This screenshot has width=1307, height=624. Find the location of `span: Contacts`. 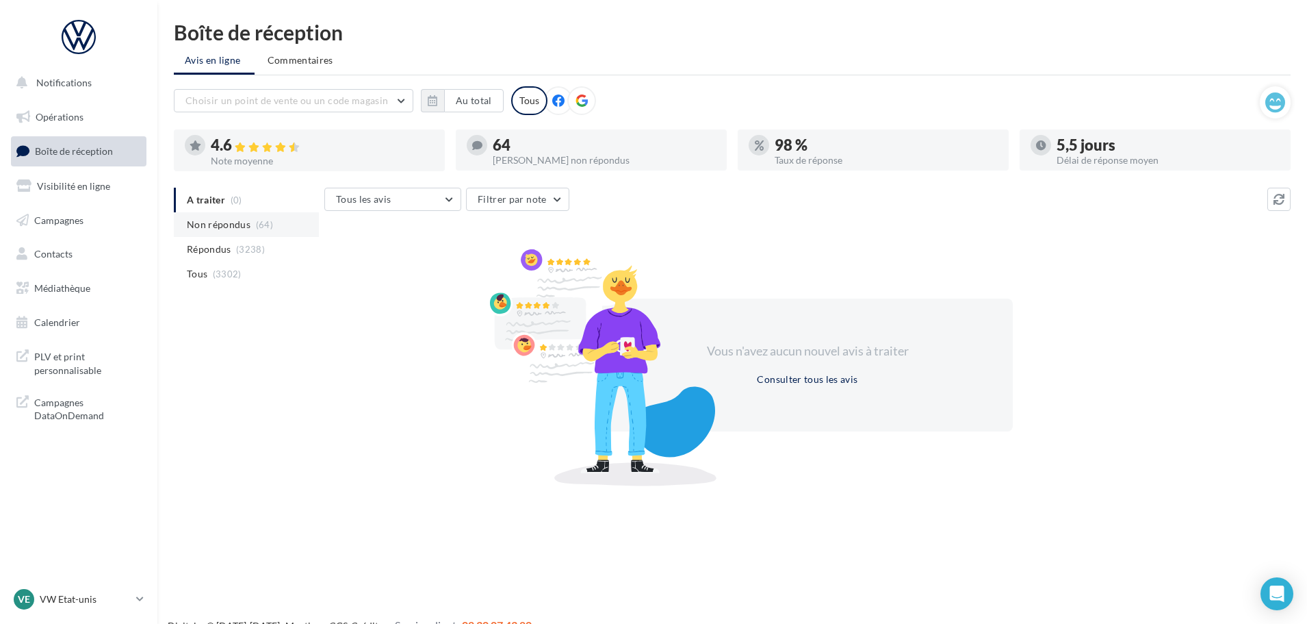

span: Contacts is located at coordinates (53, 253).